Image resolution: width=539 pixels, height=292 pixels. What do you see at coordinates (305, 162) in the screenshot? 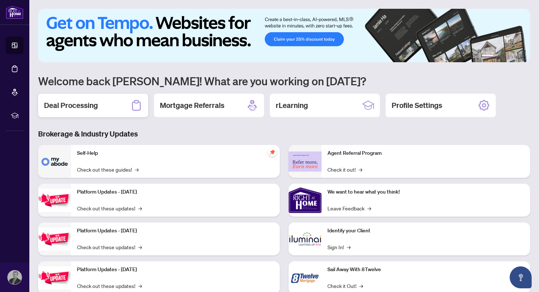
I see `img: Agent Referral Program` at bounding box center [305, 162].